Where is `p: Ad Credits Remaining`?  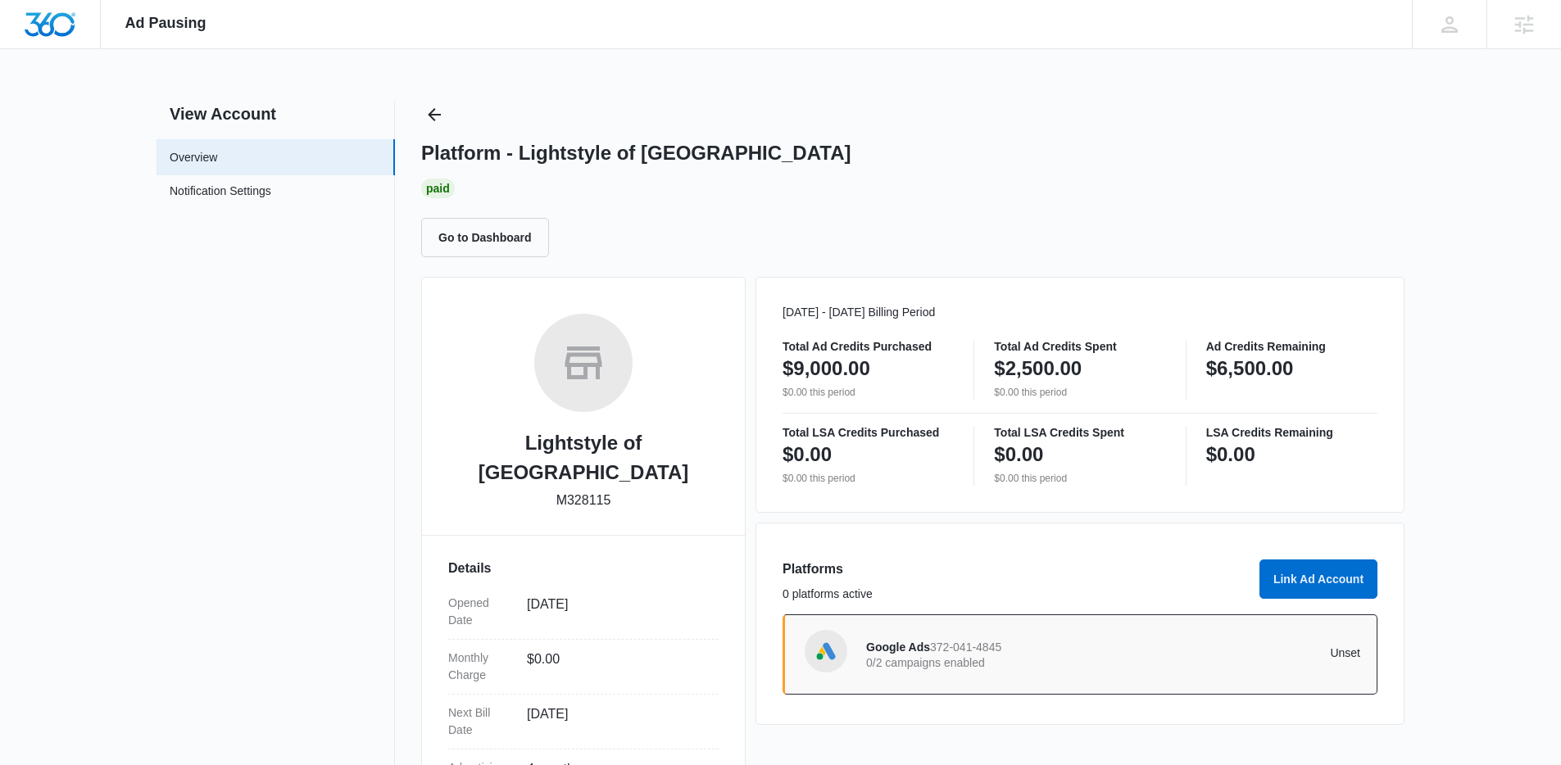 p: Ad Credits Remaining is located at coordinates (1291, 347).